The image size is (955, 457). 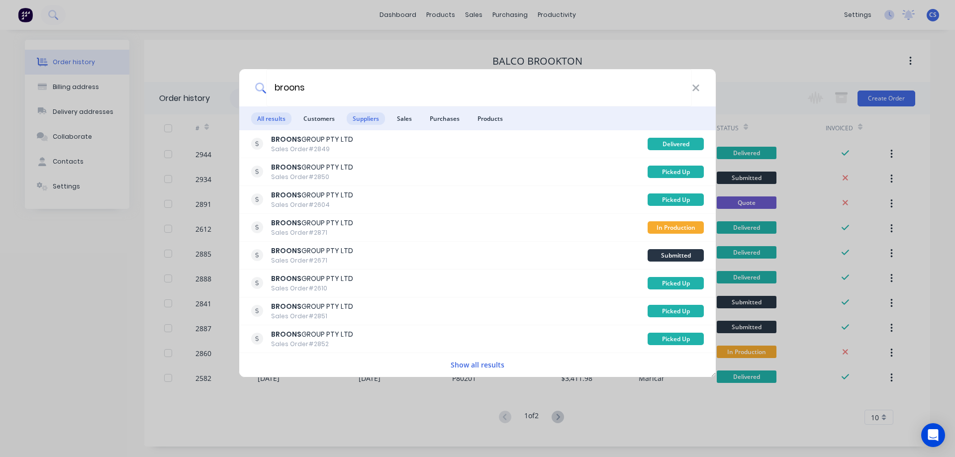 I want to click on span: All results, so click(x=271, y=118).